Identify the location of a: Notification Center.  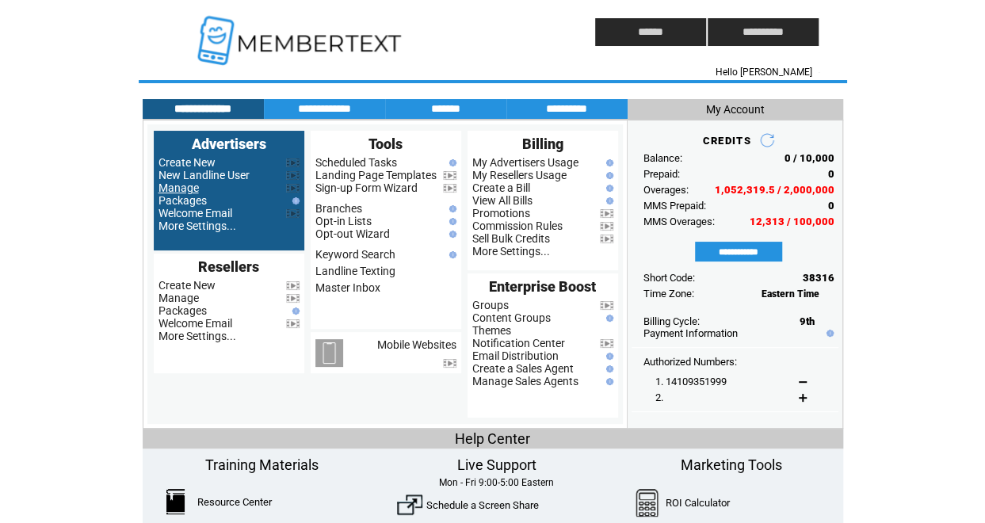
(518, 343).